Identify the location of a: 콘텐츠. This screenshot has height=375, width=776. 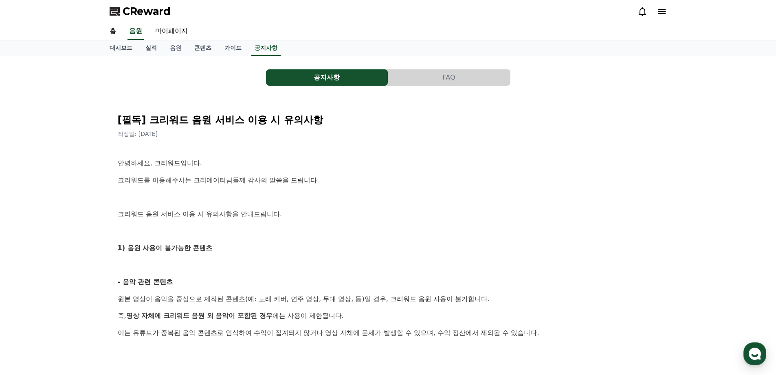
(203, 48).